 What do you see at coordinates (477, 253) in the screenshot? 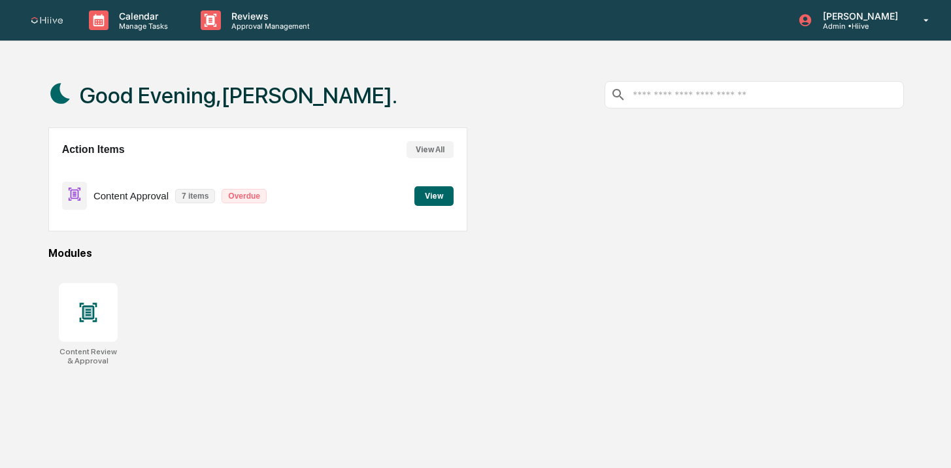
I see `div: Modules` at bounding box center [477, 253].